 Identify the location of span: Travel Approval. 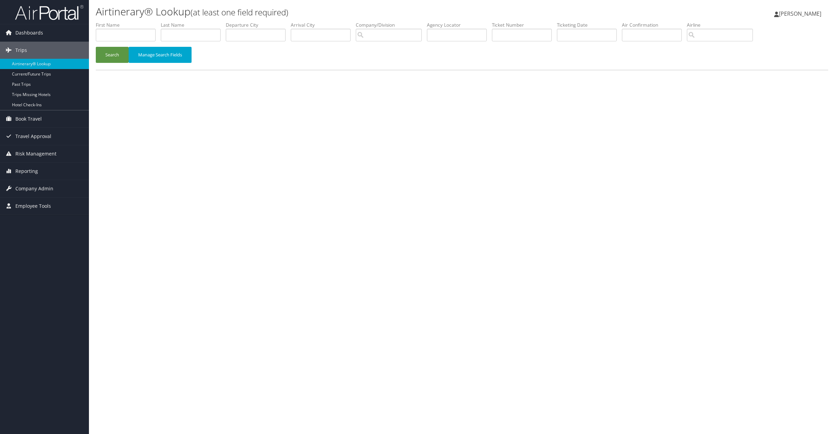
(33, 136).